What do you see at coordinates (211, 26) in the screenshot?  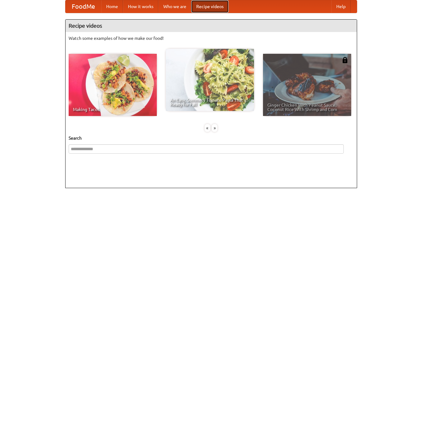 I see `h4: Recipe videos` at bounding box center [211, 26].